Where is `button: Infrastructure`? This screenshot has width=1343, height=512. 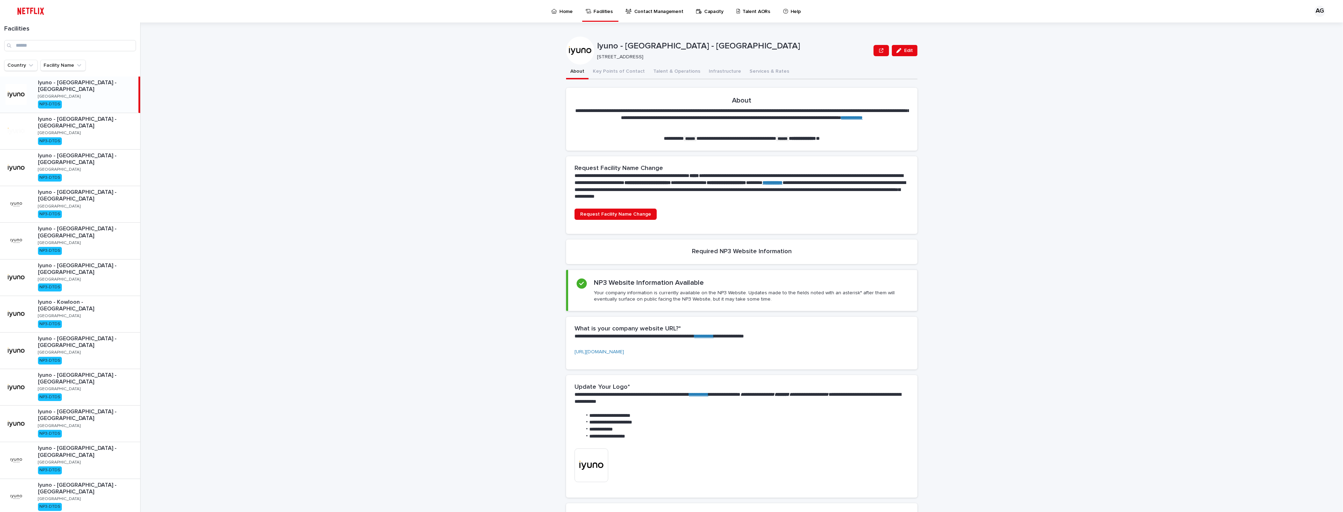
button: Infrastructure is located at coordinates (725, 72).